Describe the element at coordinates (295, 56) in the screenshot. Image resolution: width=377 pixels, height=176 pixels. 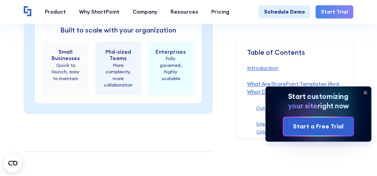
I see `div: Table of Contents ‍` at that location.